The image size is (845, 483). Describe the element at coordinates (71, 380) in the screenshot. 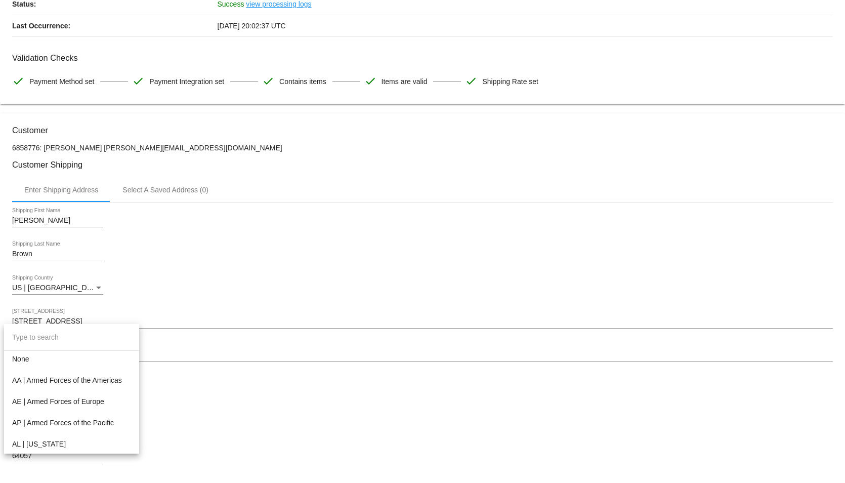

I see `span: AA | Armed Forces of the Americas` at that location.